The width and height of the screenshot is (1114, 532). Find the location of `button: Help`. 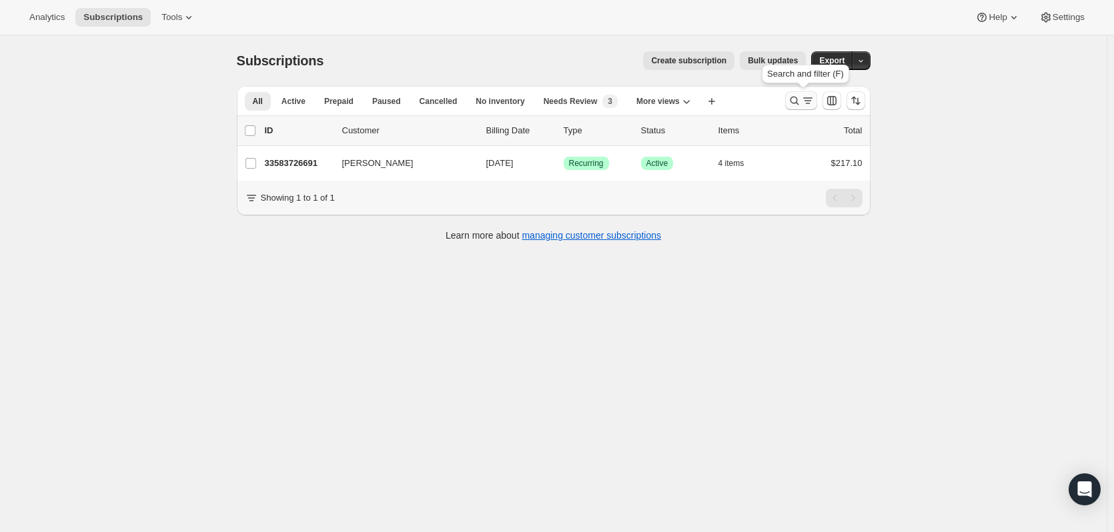

button: Help is located at coordinates (997, 17).